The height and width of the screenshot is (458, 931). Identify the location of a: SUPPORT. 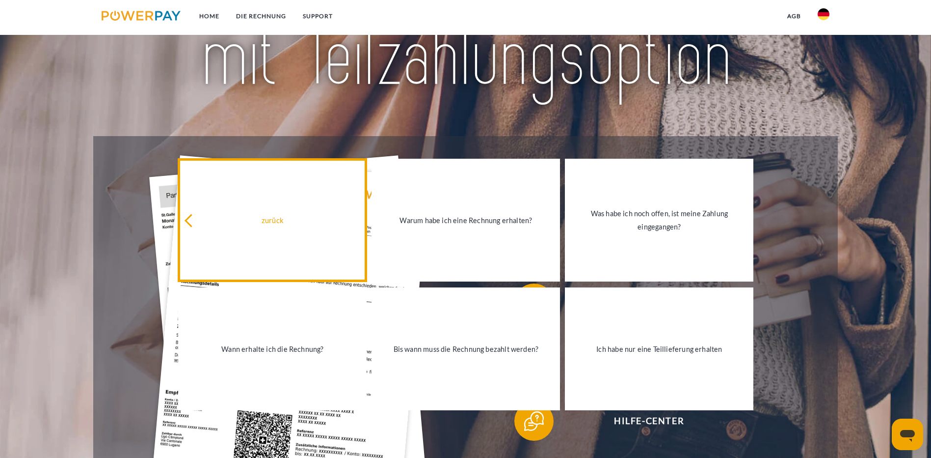
(318, 16).